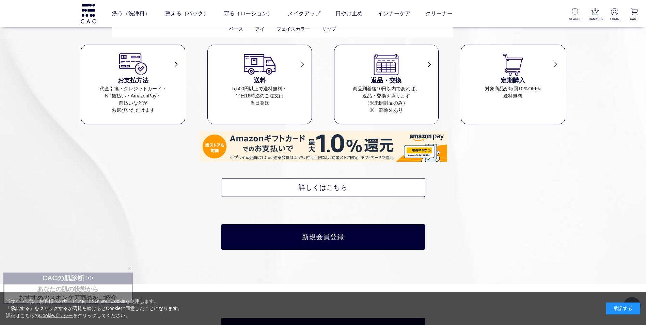  What do you see at coordinates (615, 19) in the screenshot?
I see `p: LOGIN` at bounding box center [615, 19].